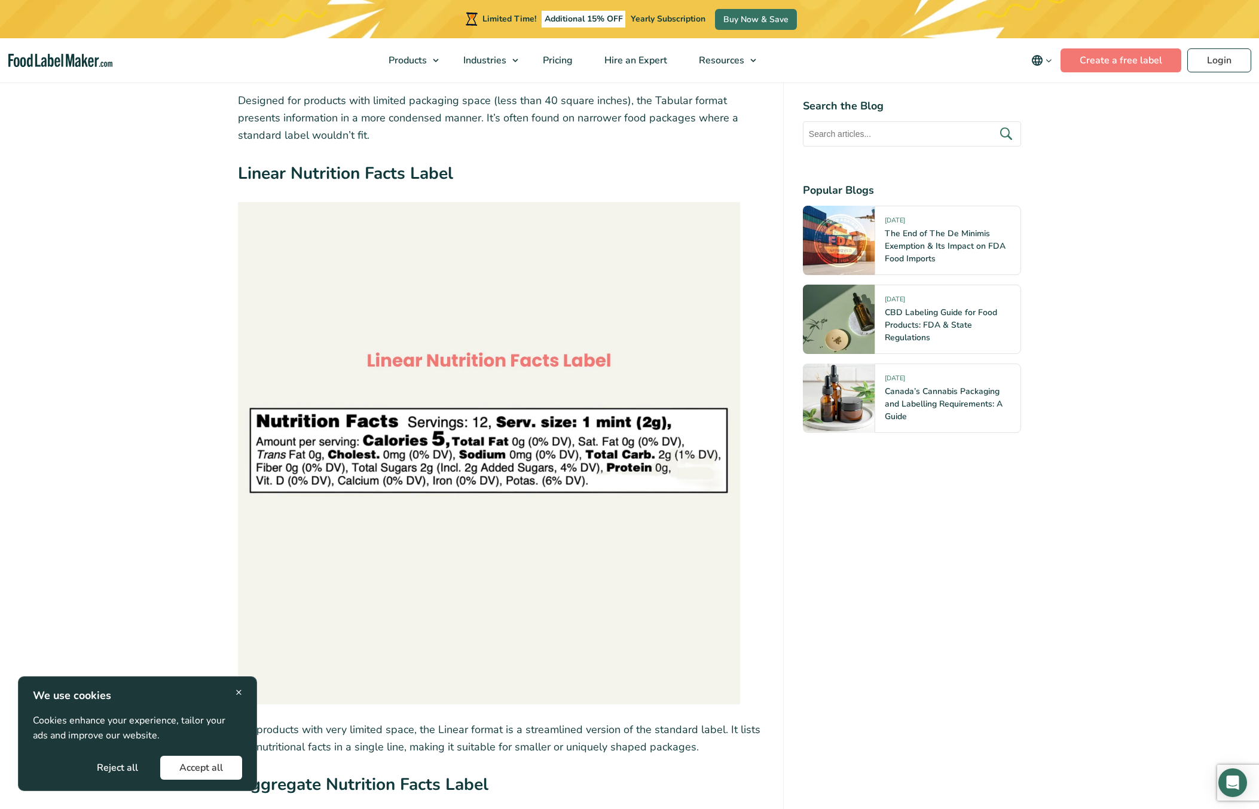 The width and height of the screenshot is (1259, 809). I want to click on strong: Aggregate Nutrition Facts Label, so click(363, 784).